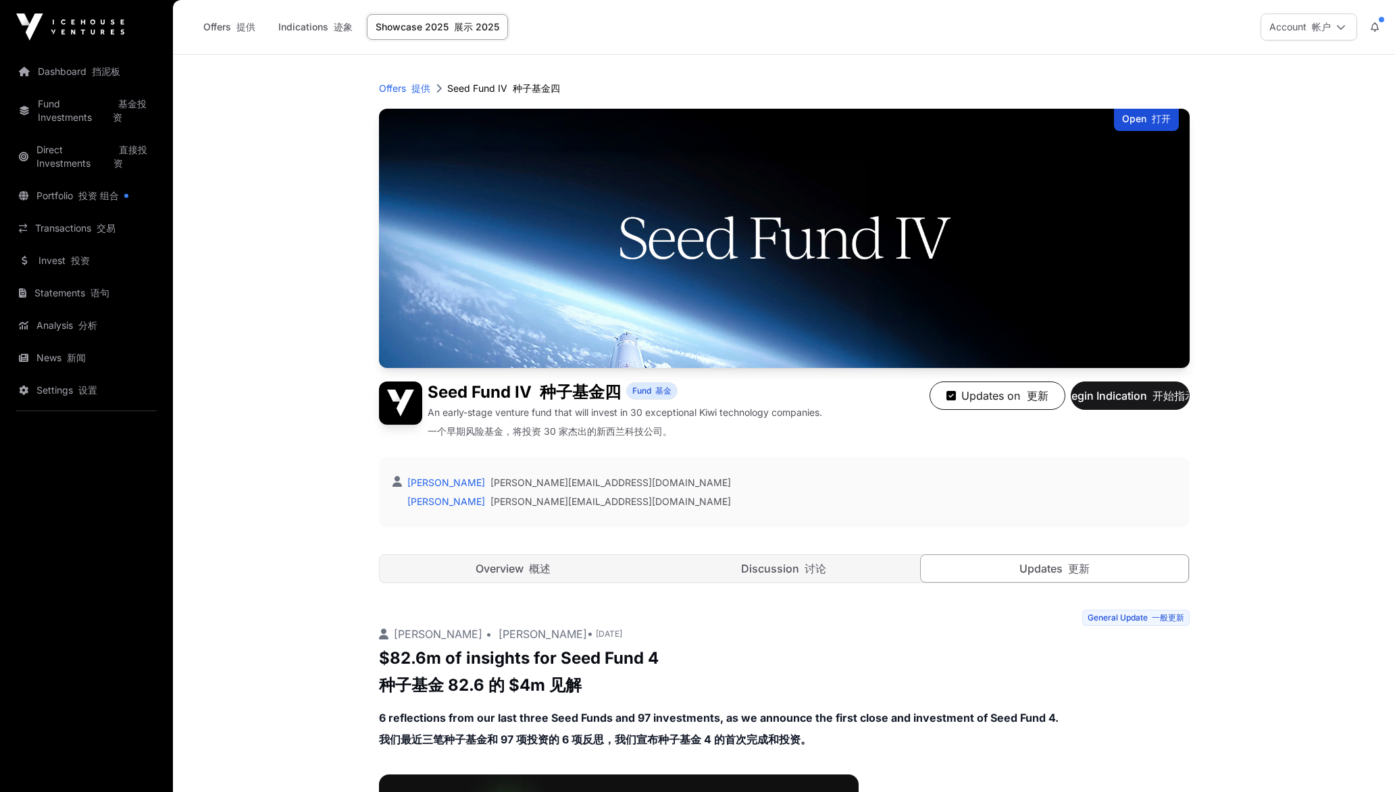  I want to click on font: 帐户, so click(1321, 26).